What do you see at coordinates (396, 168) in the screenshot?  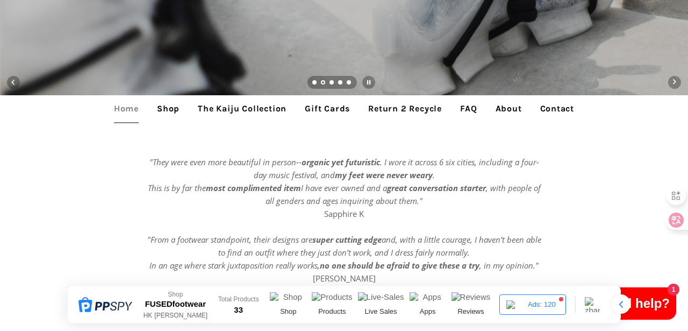 I see `em: . I wore it across 6 six cities, including a four-day music festival, and` at bounding box center [396, 168].